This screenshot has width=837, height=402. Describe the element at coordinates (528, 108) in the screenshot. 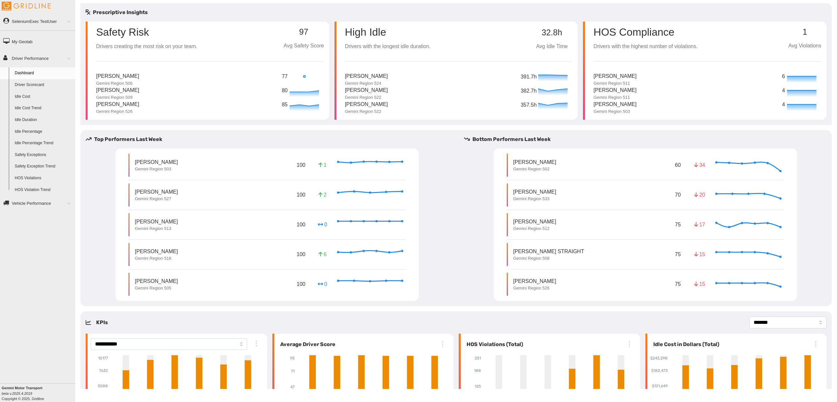

I see `p: 357.5h` at that location.